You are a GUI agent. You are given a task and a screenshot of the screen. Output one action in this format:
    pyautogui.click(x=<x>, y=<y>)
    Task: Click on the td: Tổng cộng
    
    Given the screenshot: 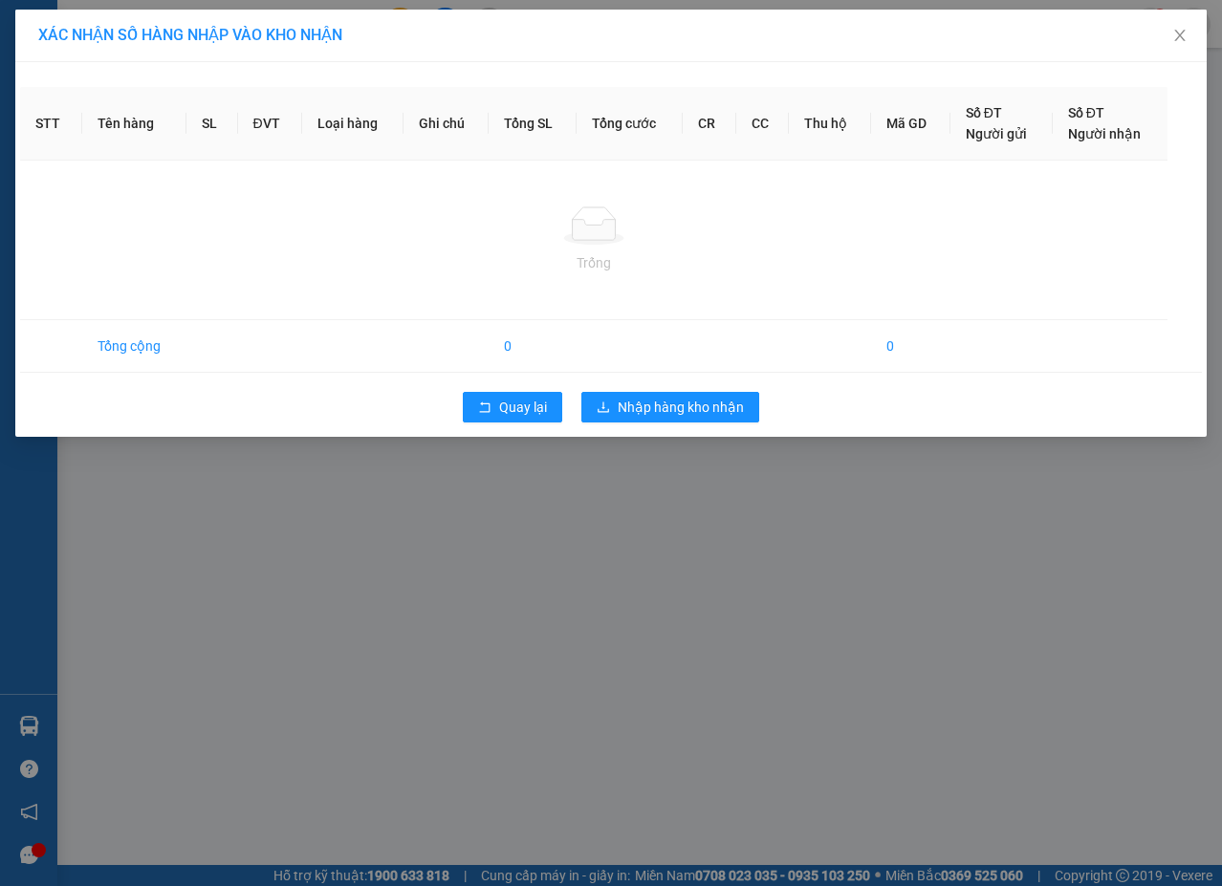 What is the action you would take?
    pyautogui.click(x=134, y=346)
    